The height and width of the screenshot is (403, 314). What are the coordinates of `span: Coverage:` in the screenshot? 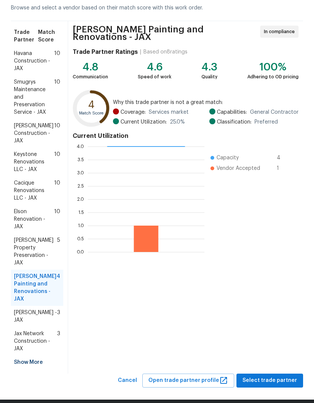 It's located at (133, 112).